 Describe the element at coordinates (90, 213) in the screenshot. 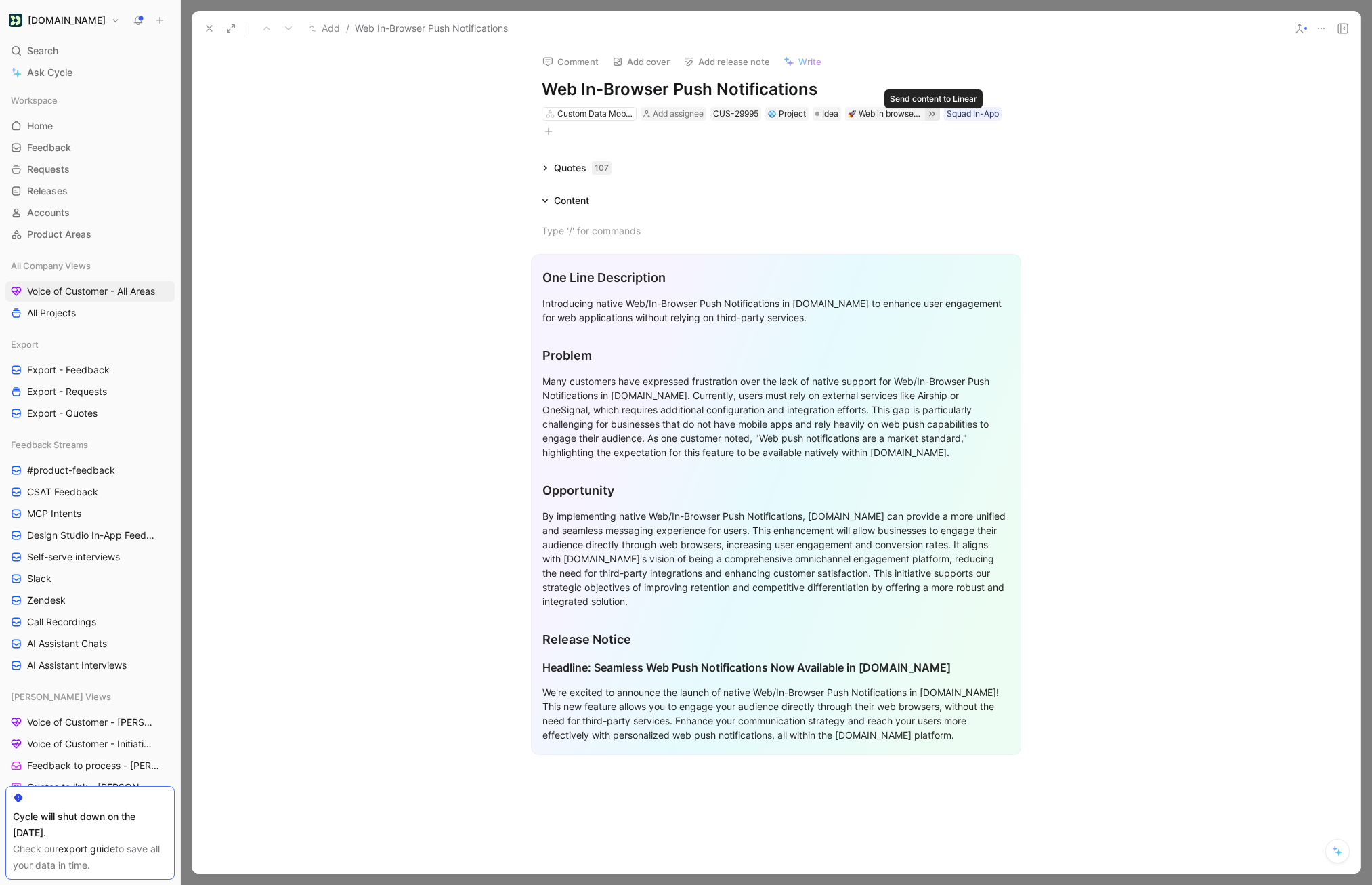

I see `a: Accounts` at that location.